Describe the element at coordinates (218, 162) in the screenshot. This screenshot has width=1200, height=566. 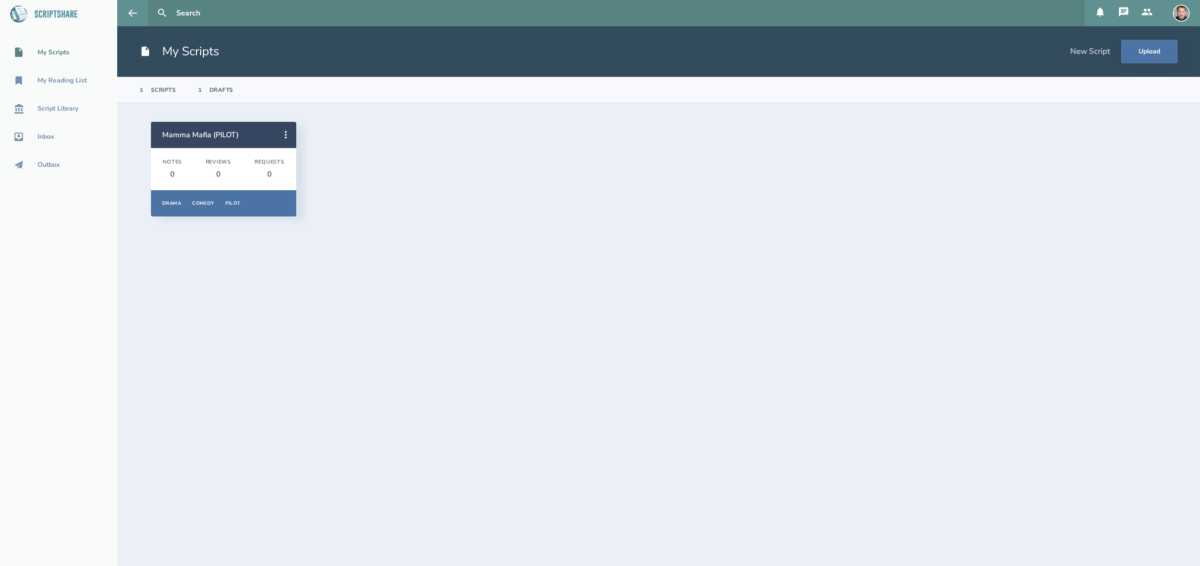
I see `div: Reviews` at that location.